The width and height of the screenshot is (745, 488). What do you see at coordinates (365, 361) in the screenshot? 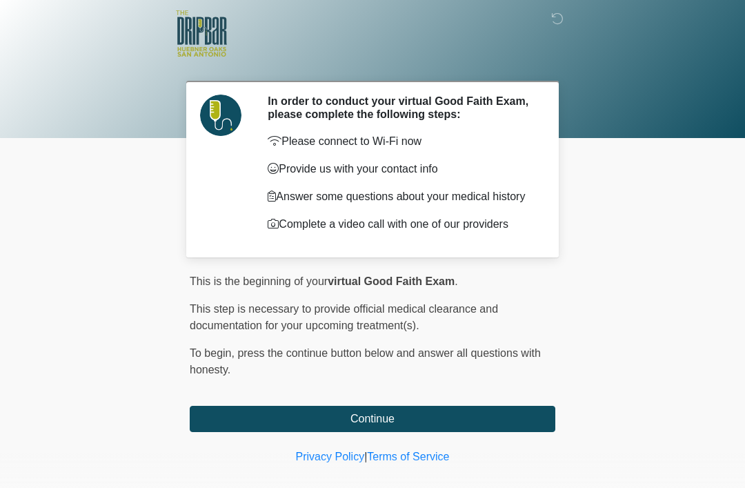
I see `span: press the continue button below and answer all questions with honesty.` at bounding box center [365, 361].